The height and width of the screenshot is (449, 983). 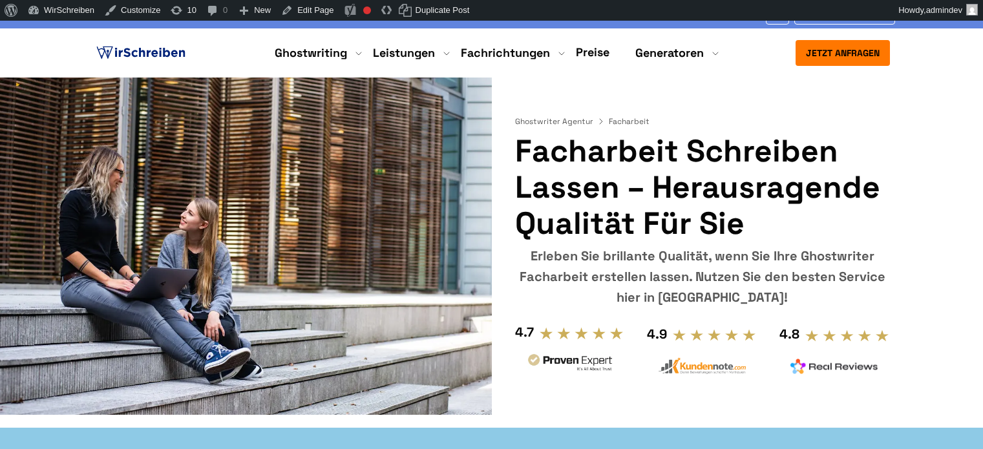 I want to click on div: 4.9, so click(x=656, y=334).